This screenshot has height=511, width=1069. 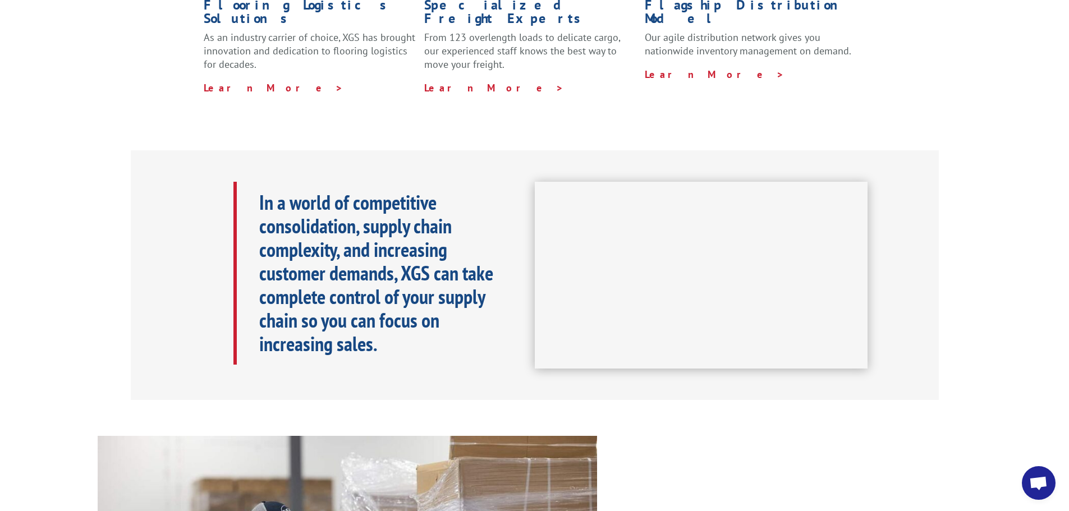 What do you see at coordinates (376, 273) in the screenshot?
I see `b: In a world of competitive consolidation, supply chain complexity, and increasing customer demands...` at bounding box center [376, 273].